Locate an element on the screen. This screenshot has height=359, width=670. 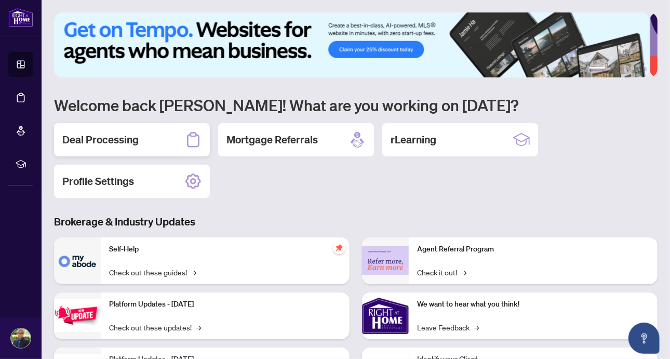
h2: rLearning is located at coordinates (414, 140).